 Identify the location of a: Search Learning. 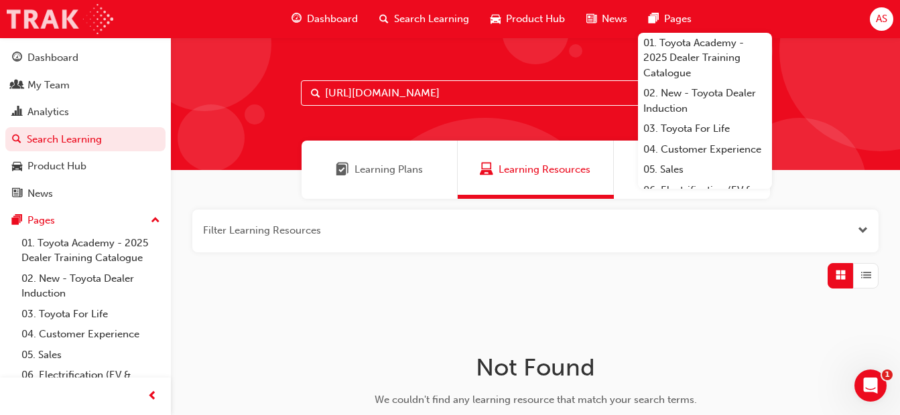
(85, 139).